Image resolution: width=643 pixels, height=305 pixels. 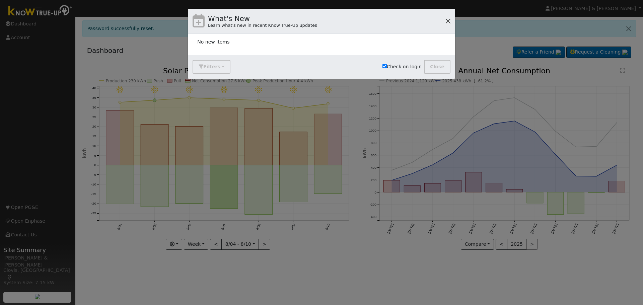 What do you see at coordinates (211, 67) in the screenshot?
I see `button: Filters` at bounding box center [211, 67].